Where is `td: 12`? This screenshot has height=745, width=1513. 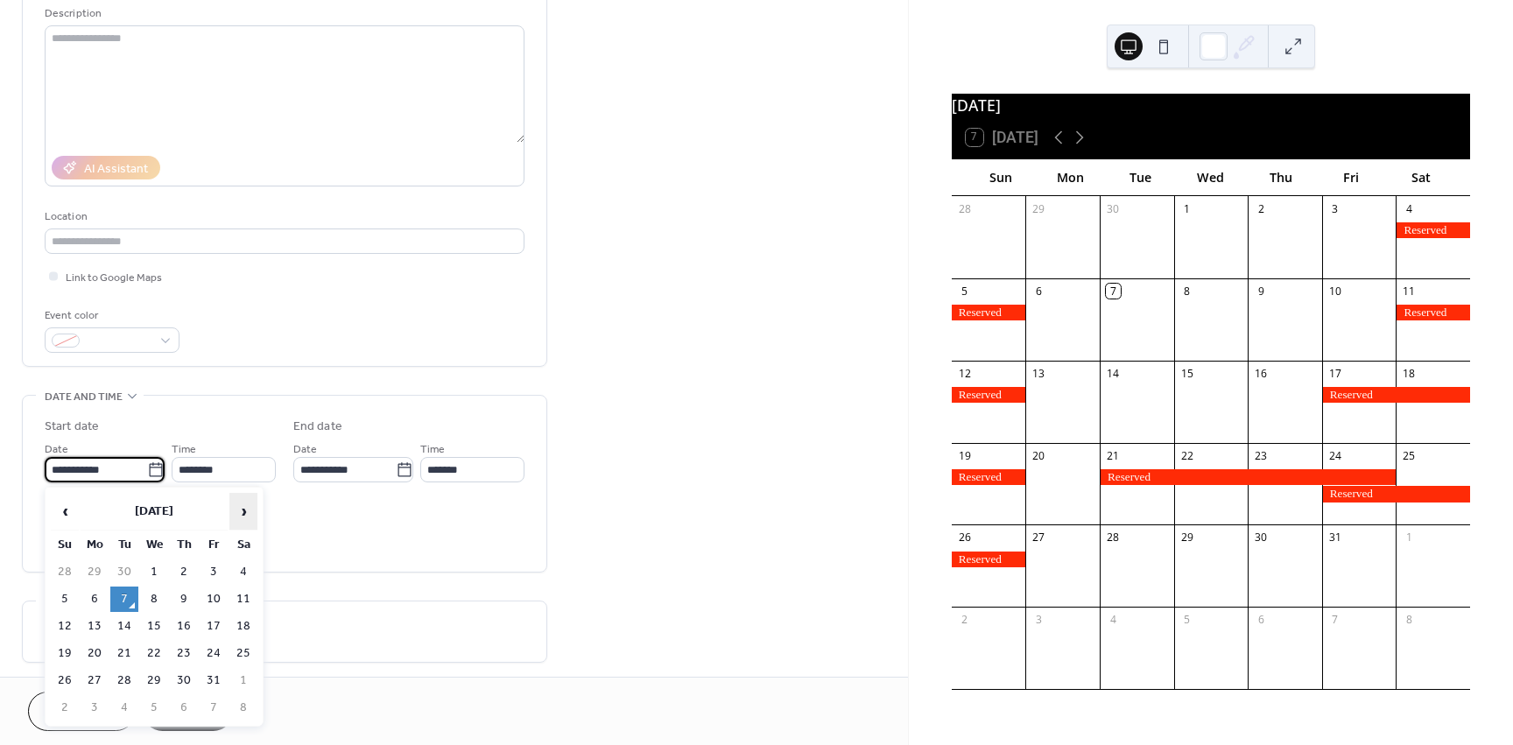
td: 12 is located at coordinates (65, 626).